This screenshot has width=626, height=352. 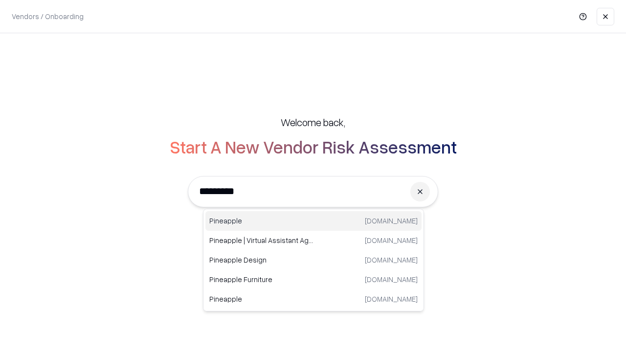 I want to click on div: Suggestions, so click(x=313, y=260).